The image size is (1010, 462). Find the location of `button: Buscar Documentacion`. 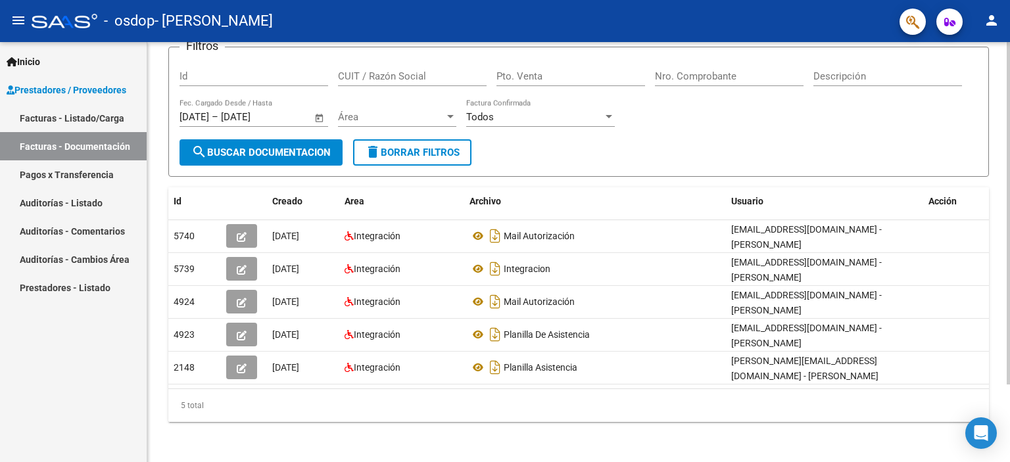

button: Buscar Documentacion is located at coordinates (261, 153).